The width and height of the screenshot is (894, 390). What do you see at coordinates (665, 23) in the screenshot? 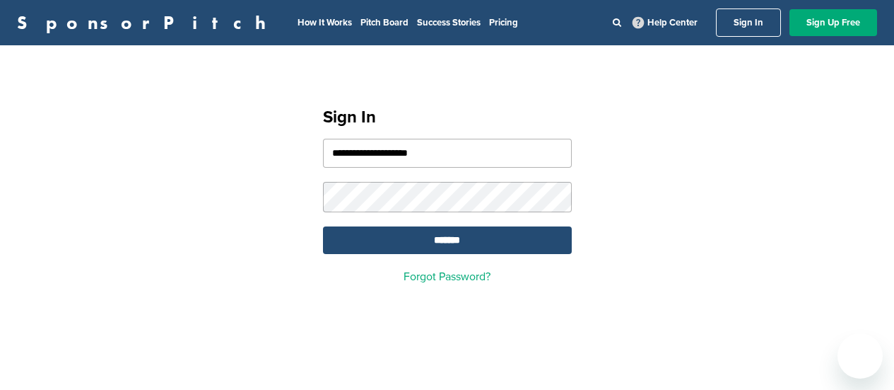
I see `a: Help Center` at bounding box center [665, 23].